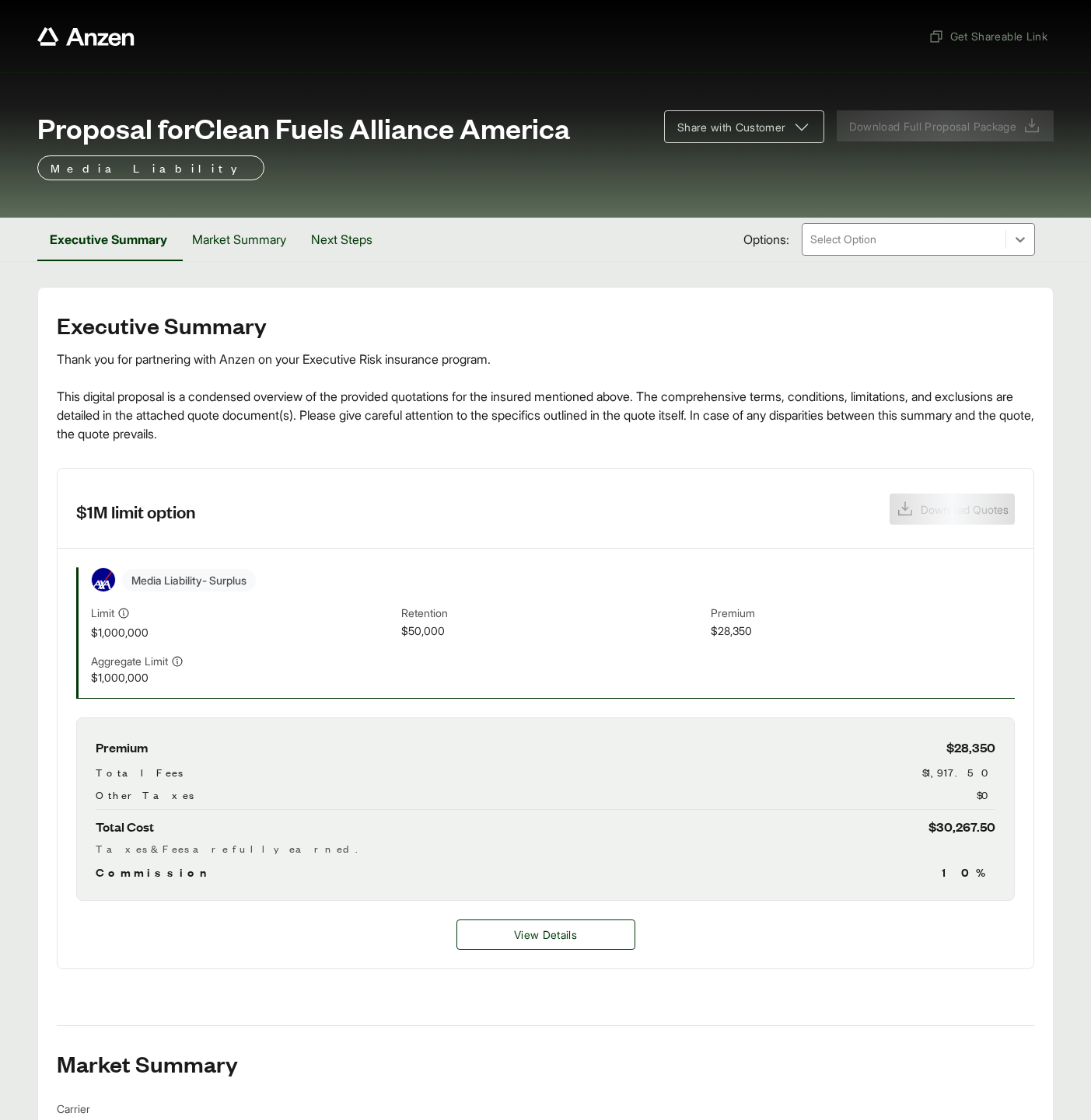  What do you see at coordinates (766, 239) in the screenshot?
I see `span: Options:` at bounding box center [766, 239].